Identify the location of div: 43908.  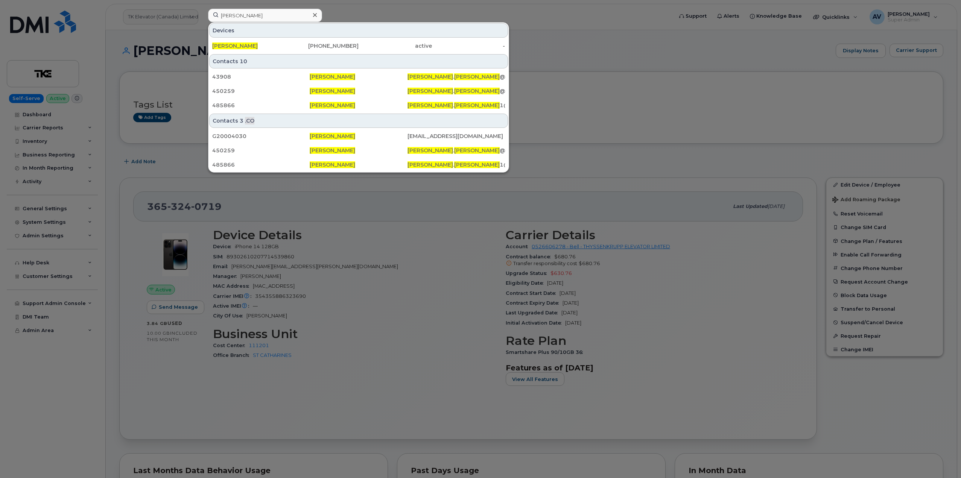
(261, 77).